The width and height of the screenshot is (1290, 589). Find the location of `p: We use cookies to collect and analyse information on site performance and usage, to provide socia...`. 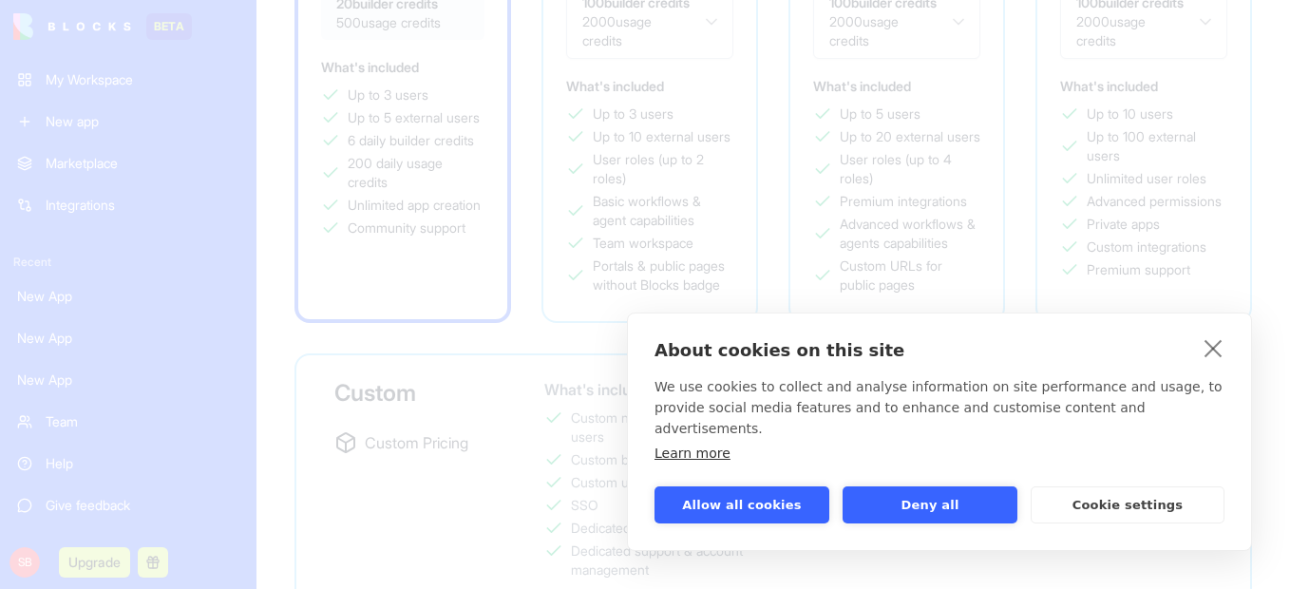

p: We use cookies to collect and analyse information on site performance and usage, to provide socia... is located at coordinates (940, 408).